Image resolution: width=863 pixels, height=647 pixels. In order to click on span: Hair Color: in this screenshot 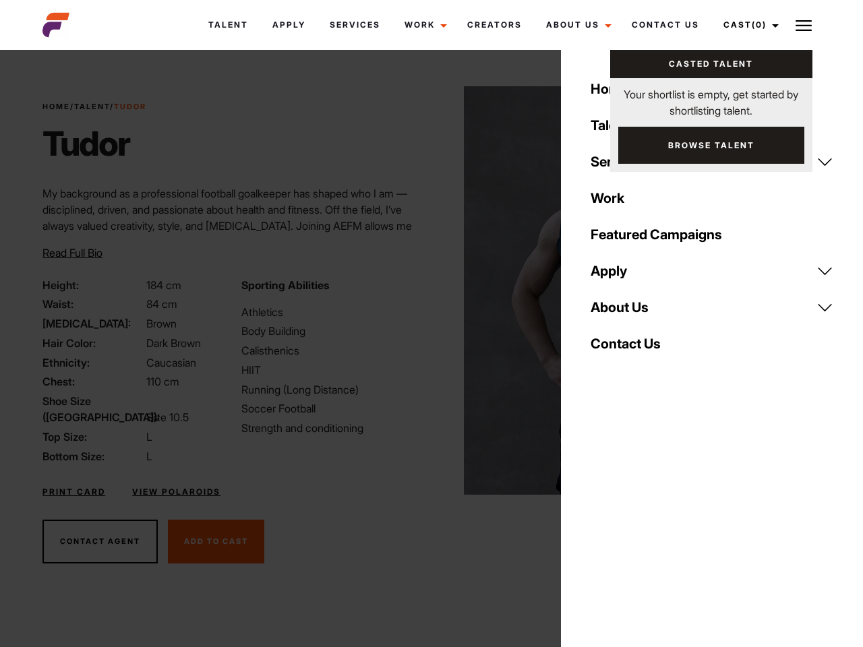, I will do `click(93, 343)`.